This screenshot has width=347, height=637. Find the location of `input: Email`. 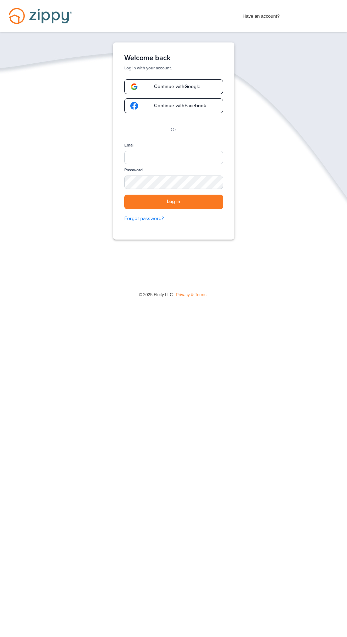

input: Email is located at coordinates (173, 158).